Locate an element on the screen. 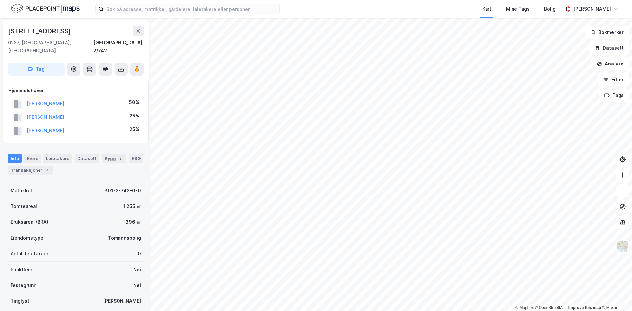 The width and height of the screenshot is (632, 311). div: Mine Tags is located at coordinates (517, 9).